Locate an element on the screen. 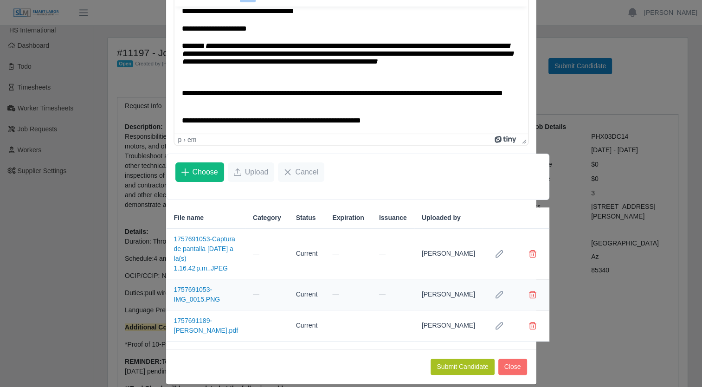 Image resolution: width=702 pixels, height=387 pixels. button: Submit Candidate is located at coordinates (462, 367).